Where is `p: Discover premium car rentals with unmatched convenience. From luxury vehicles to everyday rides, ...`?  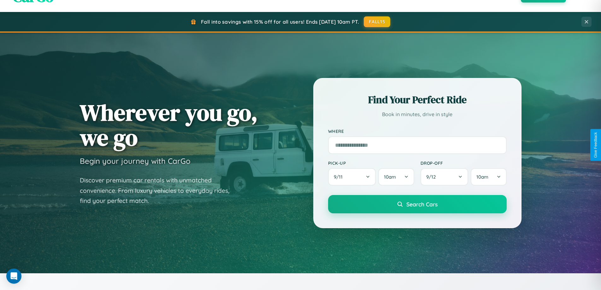
p: Discover premium car rentals with unmatched convenience. From luxury vehicles to everyday rides, ... is located at coordinates (159, 190).